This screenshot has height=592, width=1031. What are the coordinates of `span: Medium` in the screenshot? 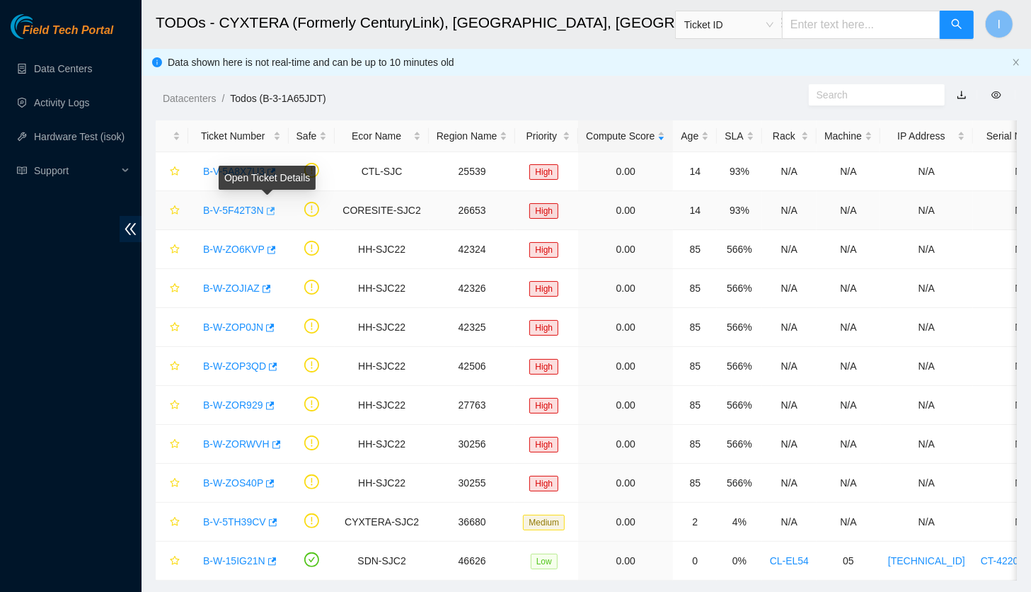 It's located at (543, 522).